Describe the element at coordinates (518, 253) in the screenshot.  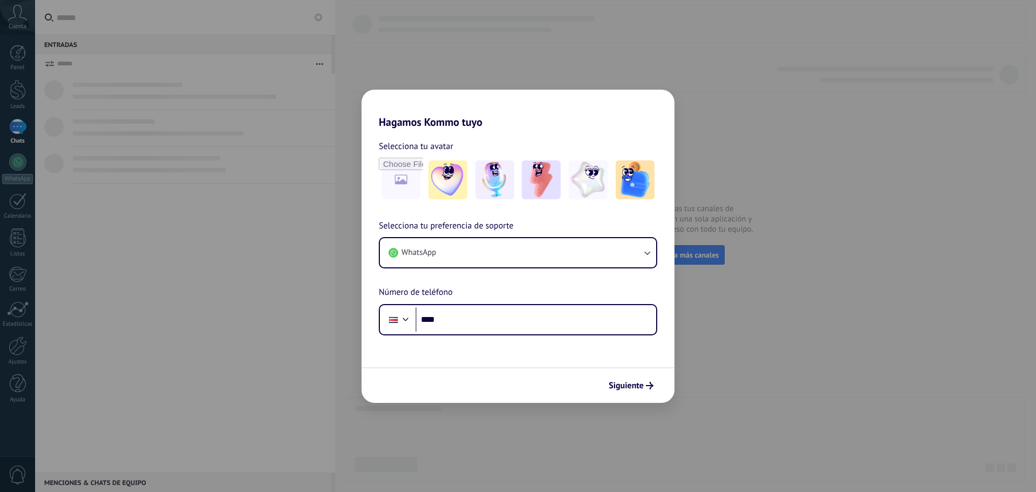
I see `button: WhatsApp` at that location.